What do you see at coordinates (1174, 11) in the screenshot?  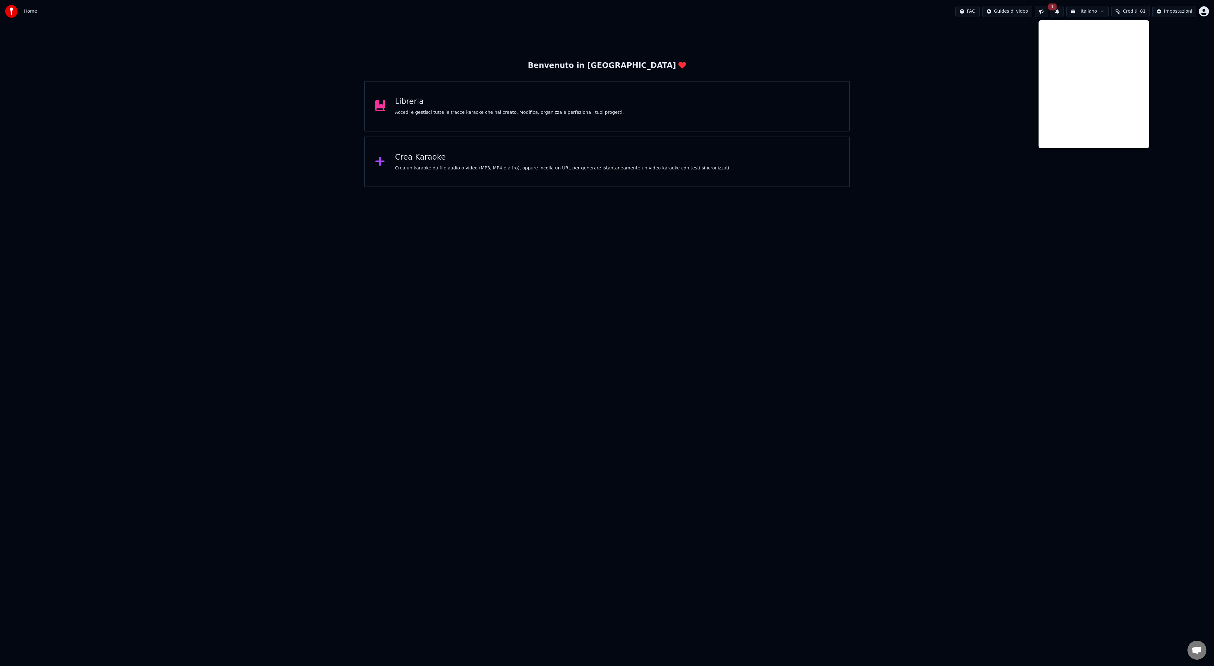 I see `button: Impostazioni` at bounding box center [1174, 11].